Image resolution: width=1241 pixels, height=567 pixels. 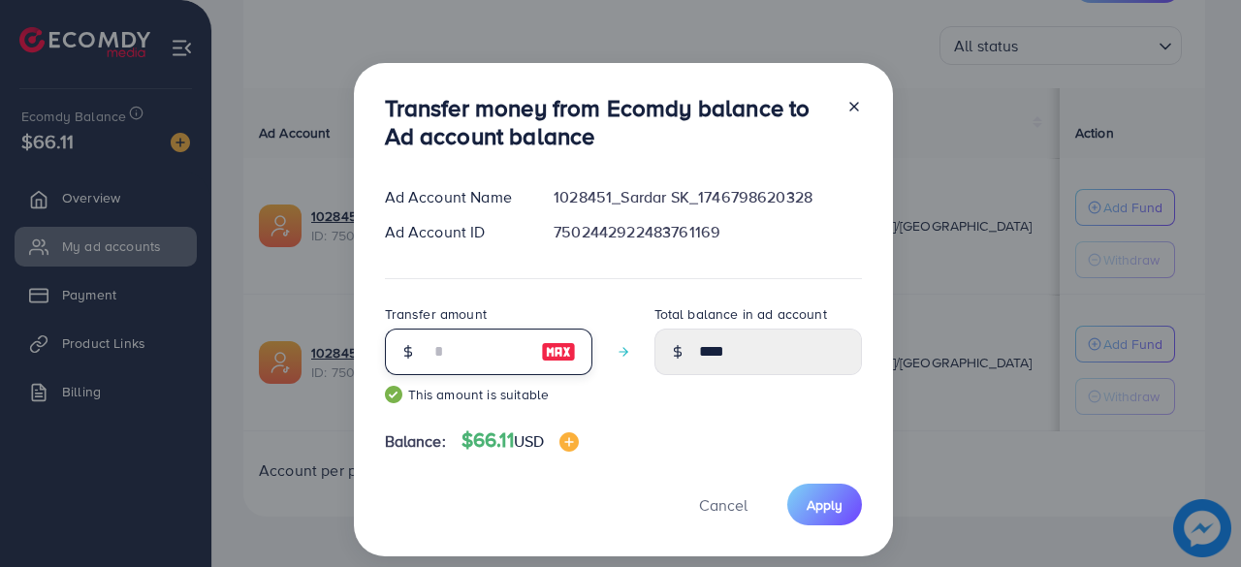 What do you see at coordinates (454, 197) in the screenshot?
I see `div: Ad Account Name` at bounding box center [454, 197].